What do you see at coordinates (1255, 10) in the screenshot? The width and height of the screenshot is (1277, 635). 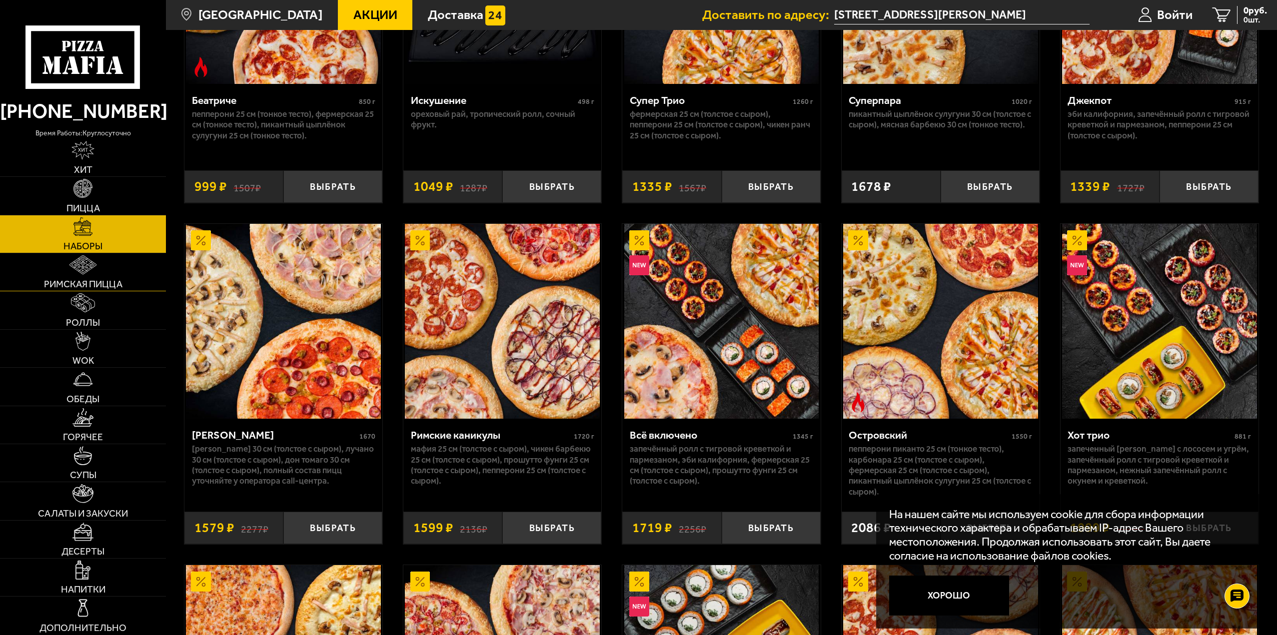 I see `span: 0 руб.` at bounding box center [1255, 10].